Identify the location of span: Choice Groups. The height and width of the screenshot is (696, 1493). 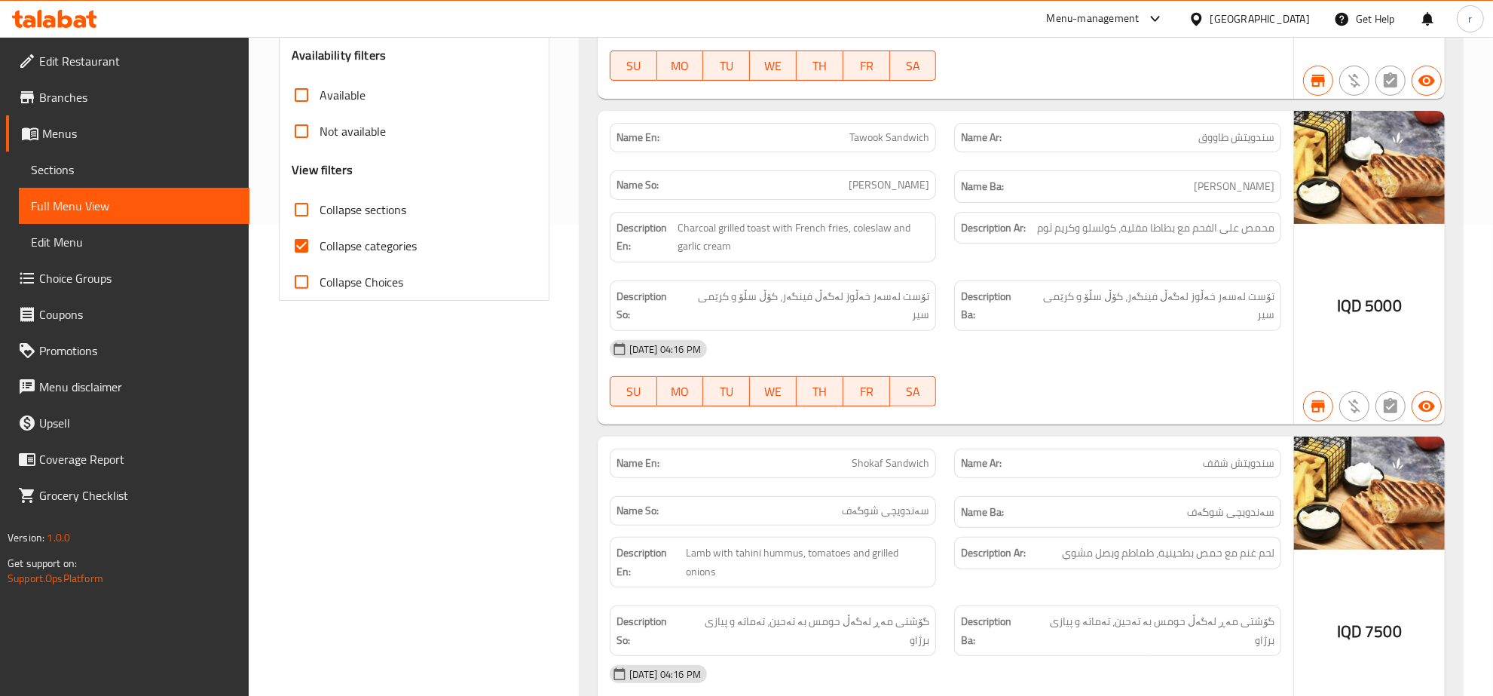
(138, 278).